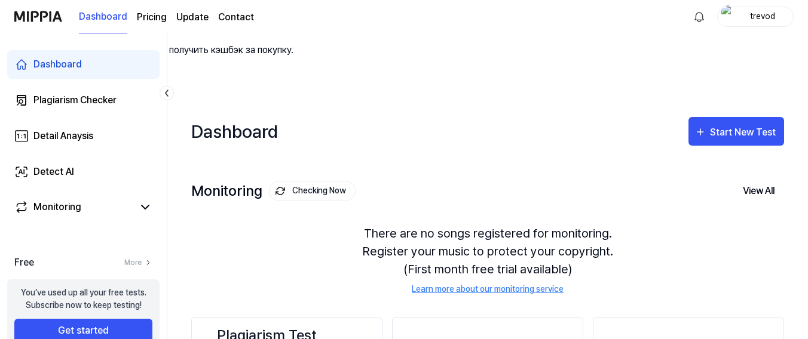 Image resolution: width=808 pixels, height=339 pixels. I want to click on img: monitoring Icon, so click(280, 191).